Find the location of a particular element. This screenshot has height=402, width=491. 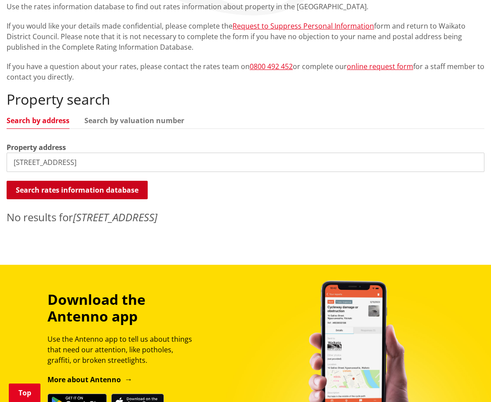

input: e.g. Duke Street NGARUAWAHIA is located at coordinates (245, 162).